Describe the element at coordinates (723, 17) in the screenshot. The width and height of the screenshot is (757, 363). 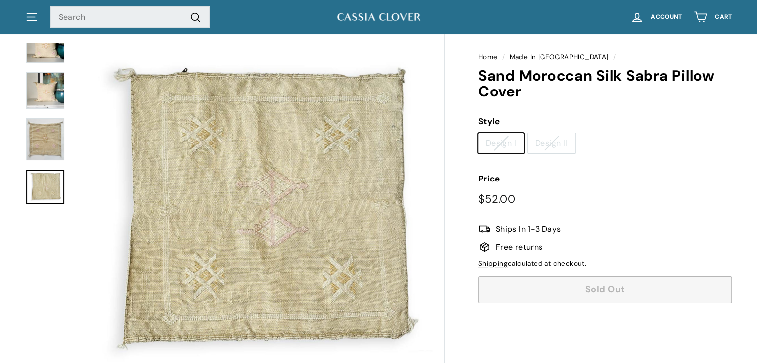
I see `span: Cart` at that location.